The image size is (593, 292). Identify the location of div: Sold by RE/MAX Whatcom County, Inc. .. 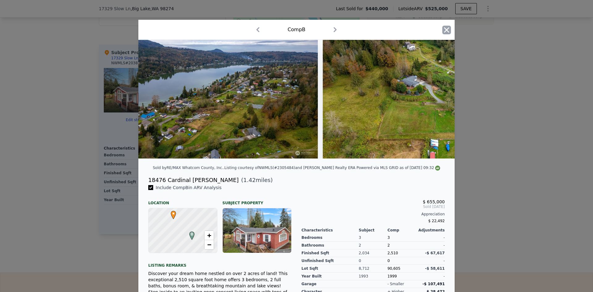
(189, 168).